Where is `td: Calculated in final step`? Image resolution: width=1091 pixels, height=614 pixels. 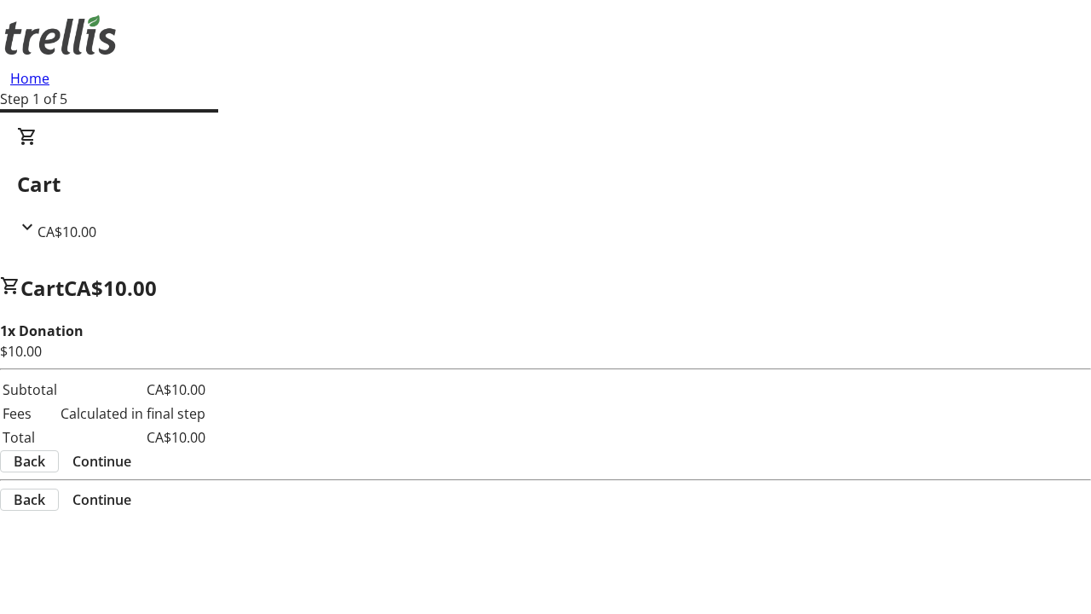
td: Calculated in final step is located at coordinates (133, 413).